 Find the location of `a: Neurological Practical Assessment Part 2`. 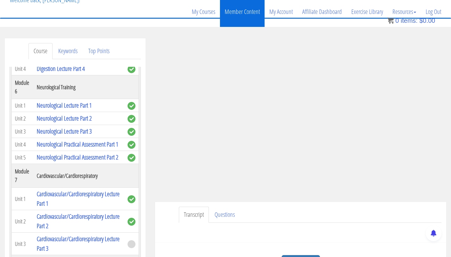

a: Neurological Practical Assessment Part 2 is located at coordinates (78, 157).